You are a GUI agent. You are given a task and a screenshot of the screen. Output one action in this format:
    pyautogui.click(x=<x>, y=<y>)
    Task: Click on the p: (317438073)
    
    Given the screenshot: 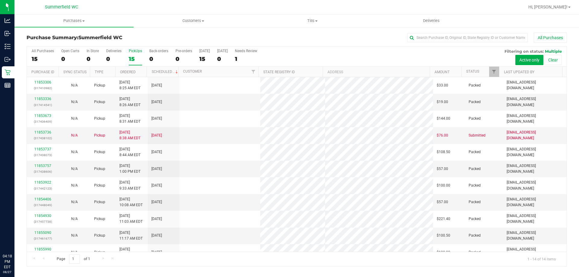 What is the action you would take?
    pyautogui.click(x=42, y=155)
    